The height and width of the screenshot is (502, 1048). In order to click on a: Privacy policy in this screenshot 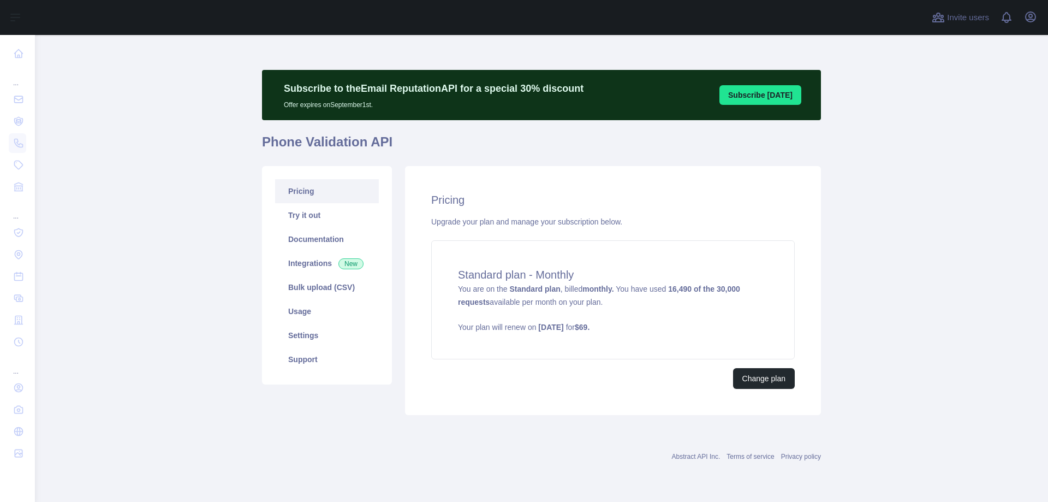, I will do `click(801, 456)`.